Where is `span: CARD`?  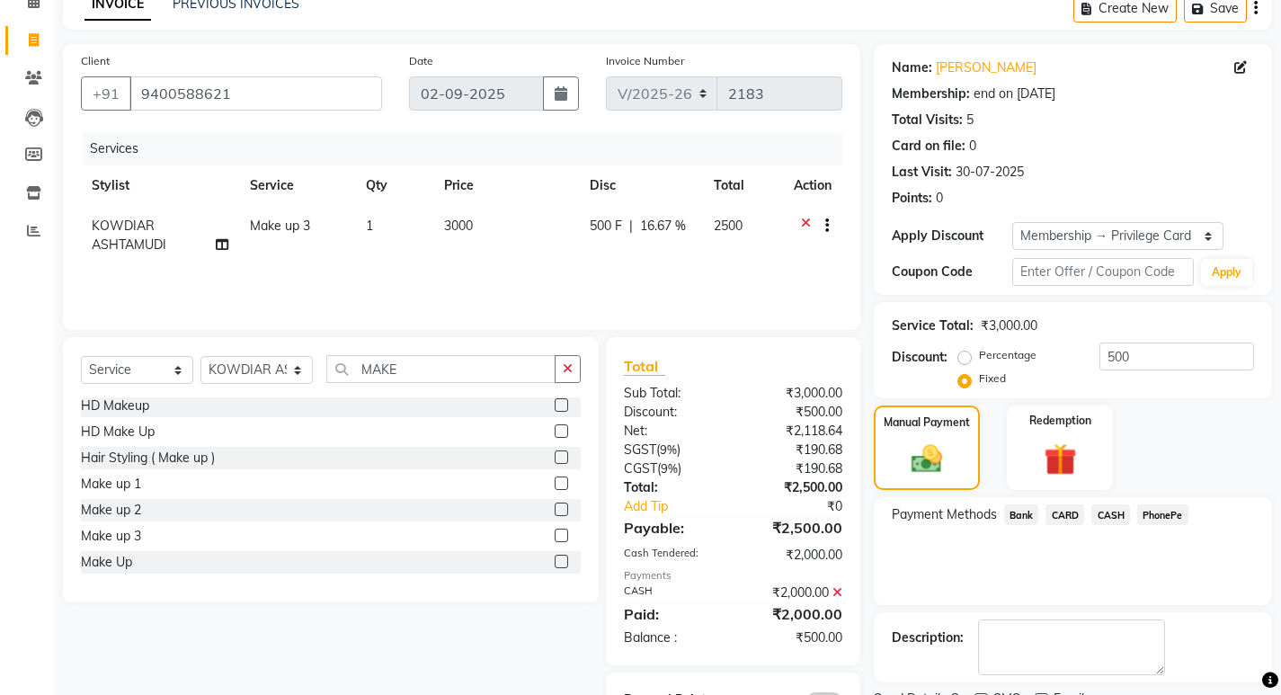
span: CARD is located at coordinates (1064, 514).